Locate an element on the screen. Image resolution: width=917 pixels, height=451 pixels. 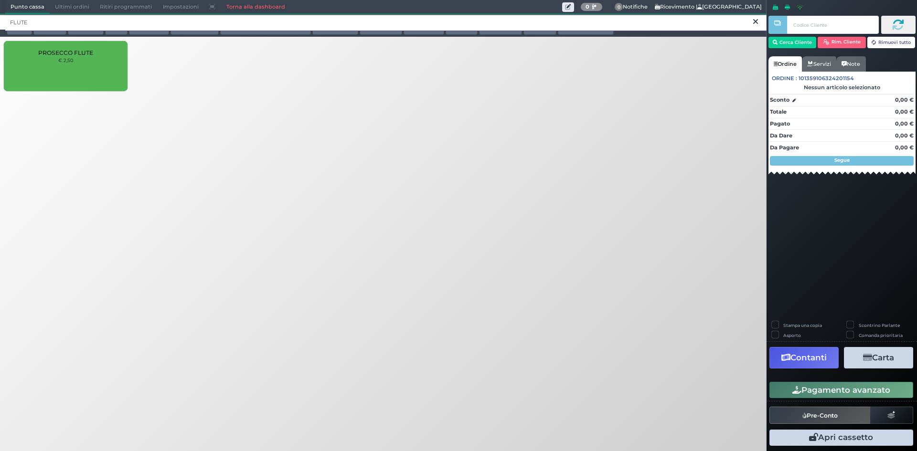
span: Impostazioni is located at coordinates (180, 7).